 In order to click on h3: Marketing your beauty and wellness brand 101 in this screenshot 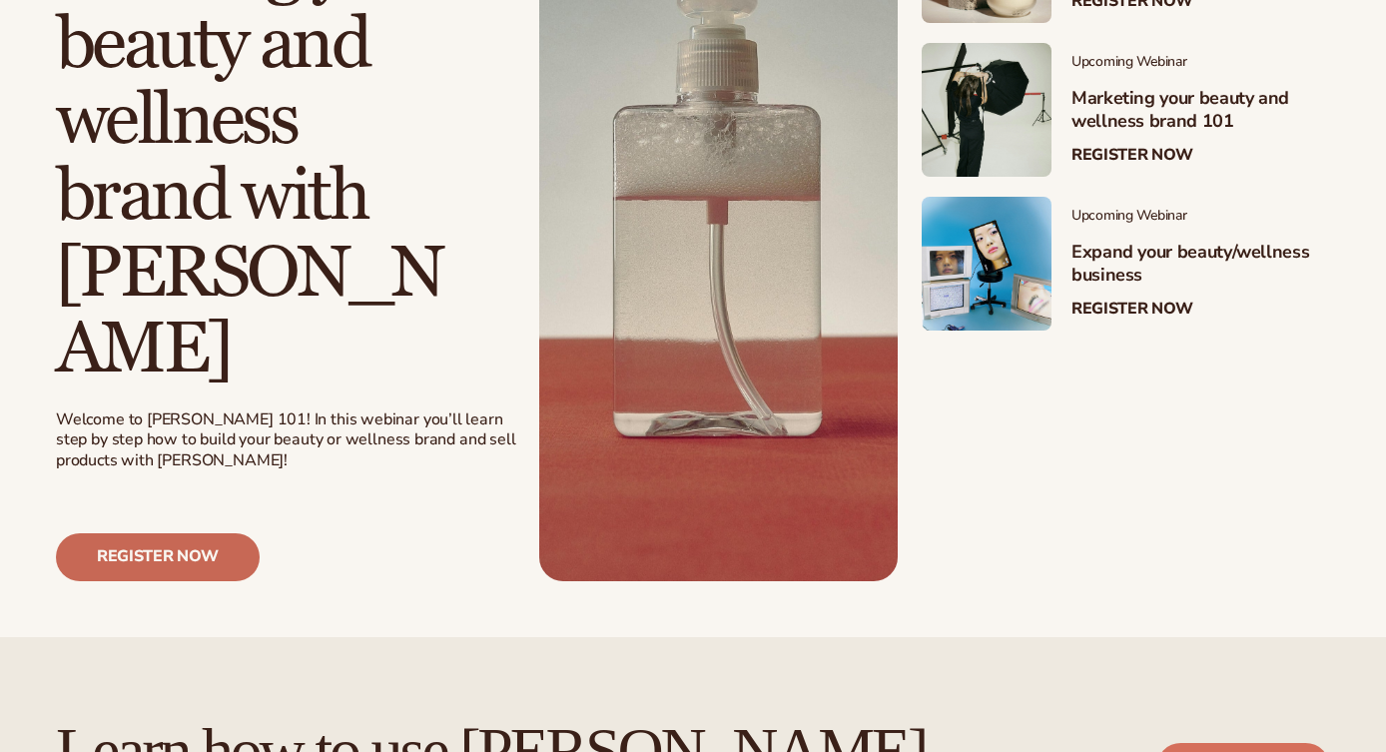, I will do `click(1200, 110)`.